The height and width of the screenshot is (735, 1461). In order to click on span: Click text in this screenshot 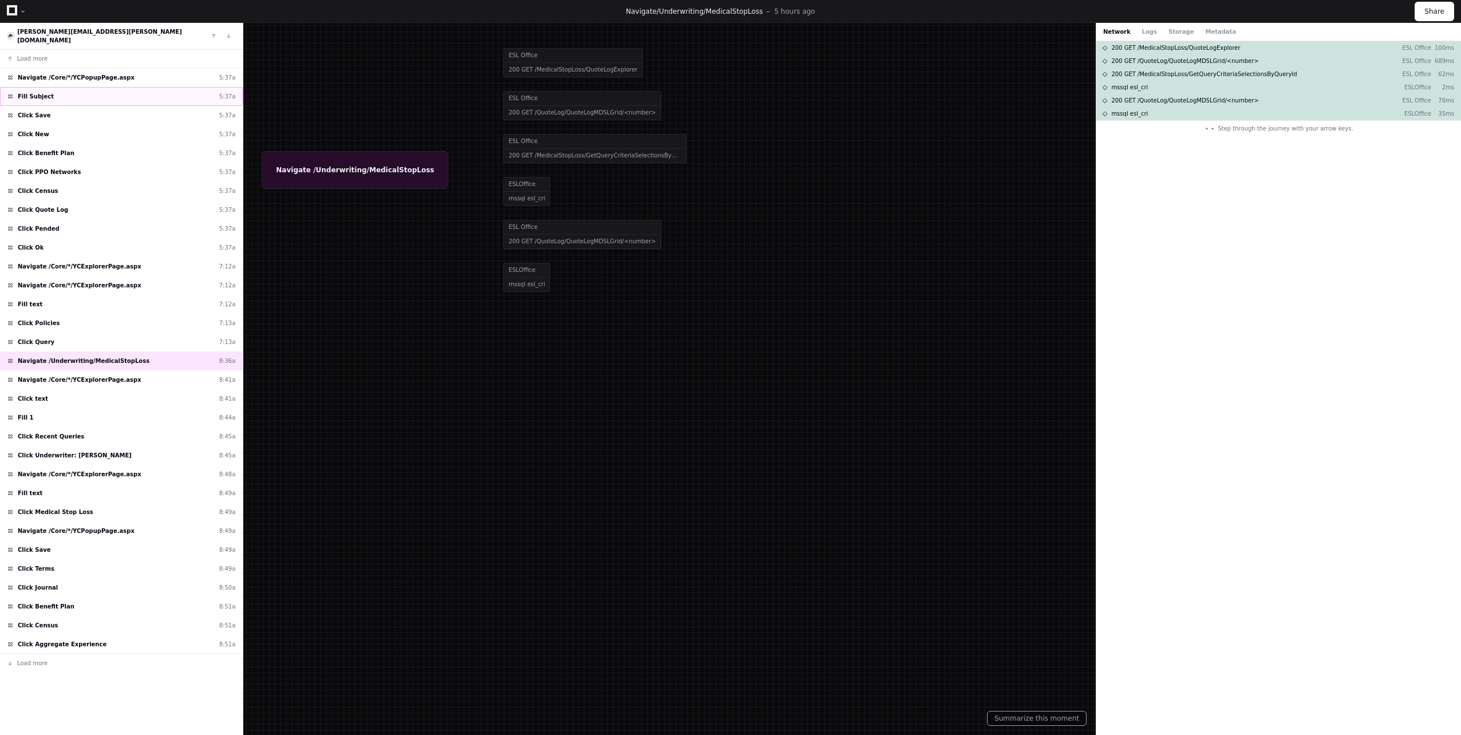, I will do `click(33, 398)`.